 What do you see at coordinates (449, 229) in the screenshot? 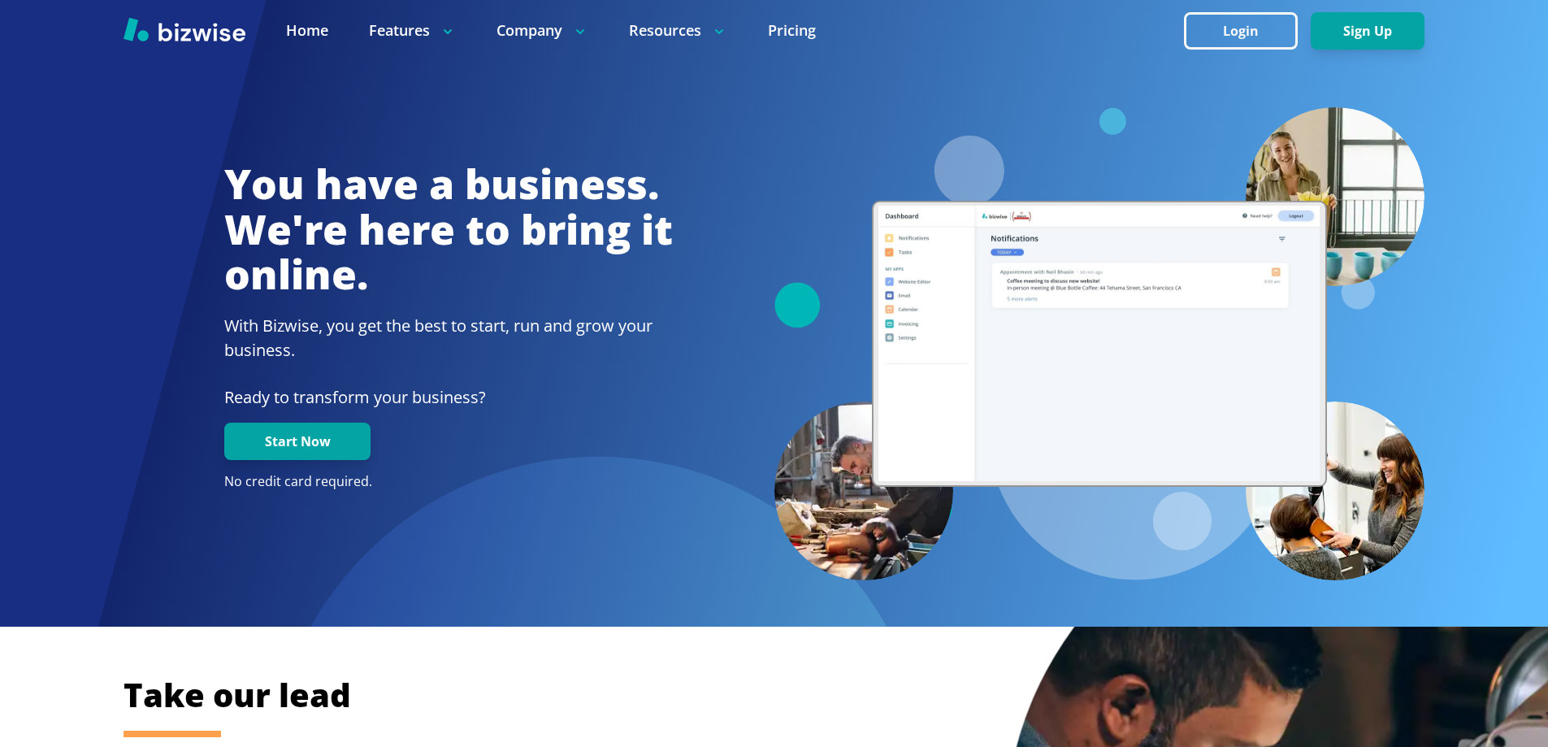
I see `h1: You have a business. We're here to bring it online.` at bounding box center [449, 229].